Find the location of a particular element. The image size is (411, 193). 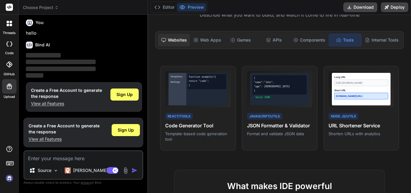

div: React/Tools is located at coordinates (179, 116).